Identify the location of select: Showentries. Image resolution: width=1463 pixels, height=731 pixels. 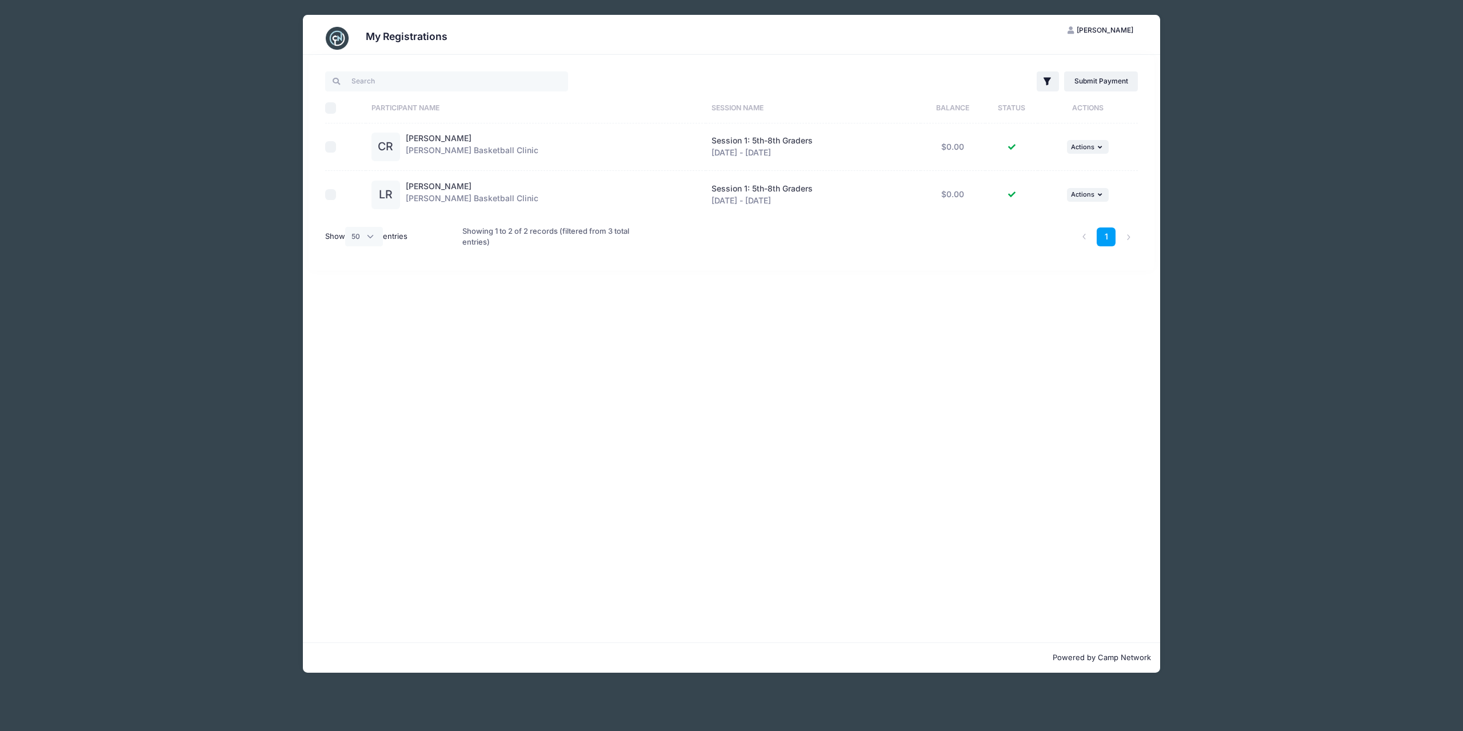
(364, 237).